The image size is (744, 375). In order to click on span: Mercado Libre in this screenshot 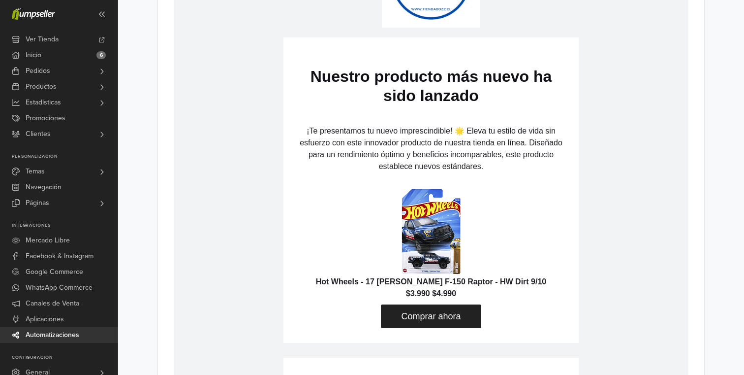, I will do `click(48, 240)`.